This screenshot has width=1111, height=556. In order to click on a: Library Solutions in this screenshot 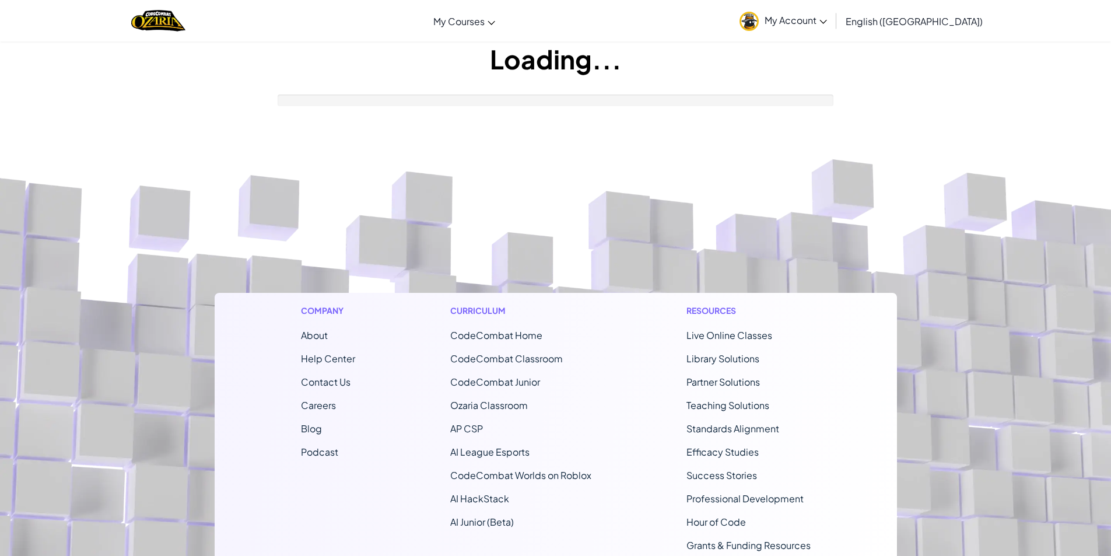, I will do `click(722, 358)`.